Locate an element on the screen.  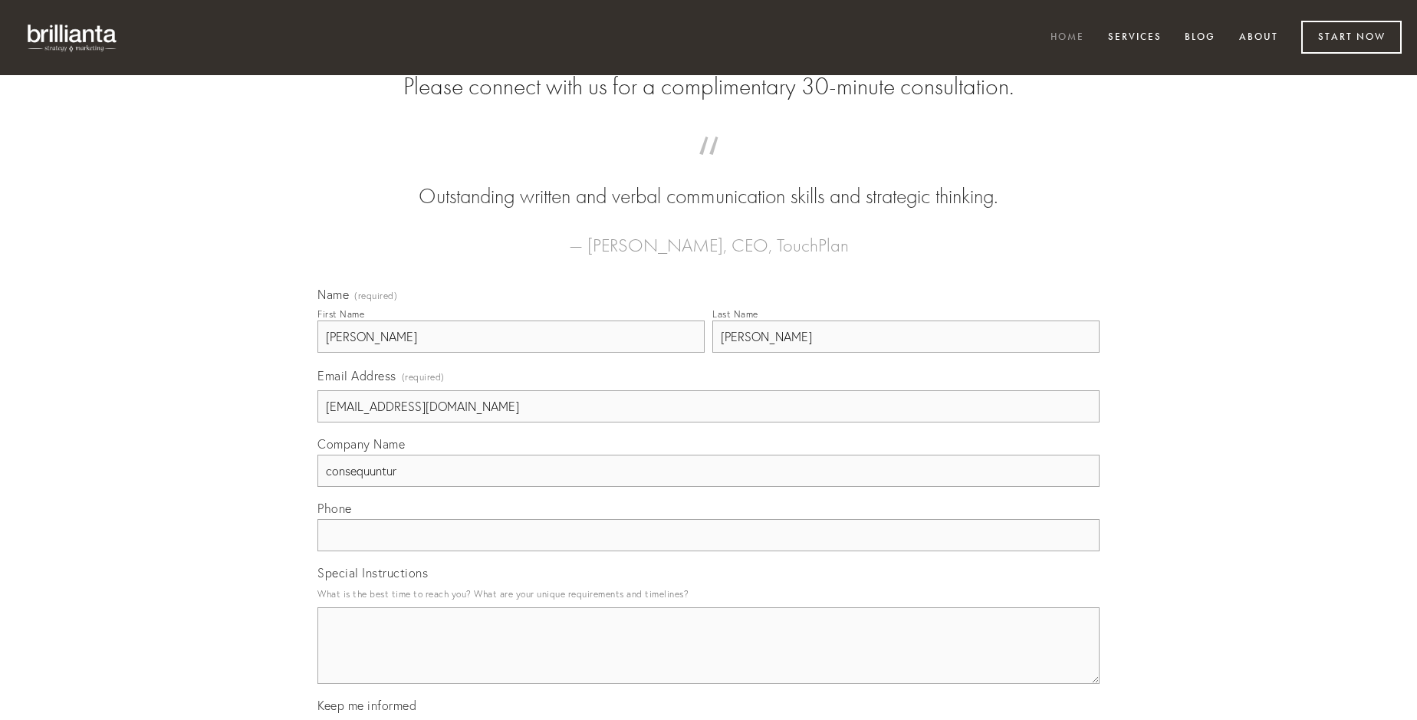
a: Home is located at coordinates (1067, 38).